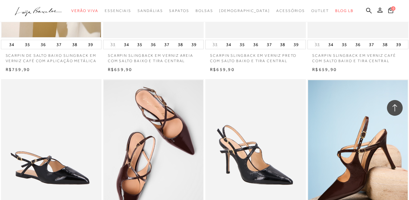 This screenshot has width=409, height=200. Describe the element at coordinates (393, 9) in the screenshot. I see `span: 0` at that location.